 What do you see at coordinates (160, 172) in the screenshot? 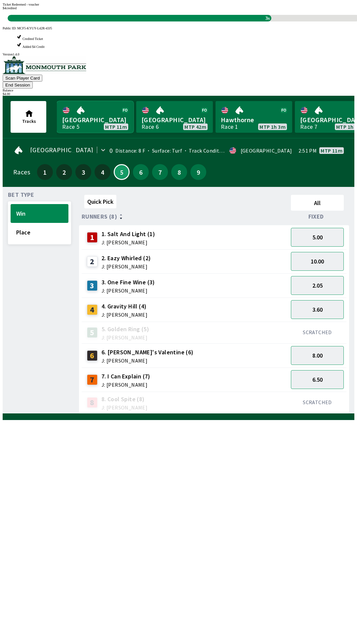
I see `button: 7` at bounding box center [160, 172].